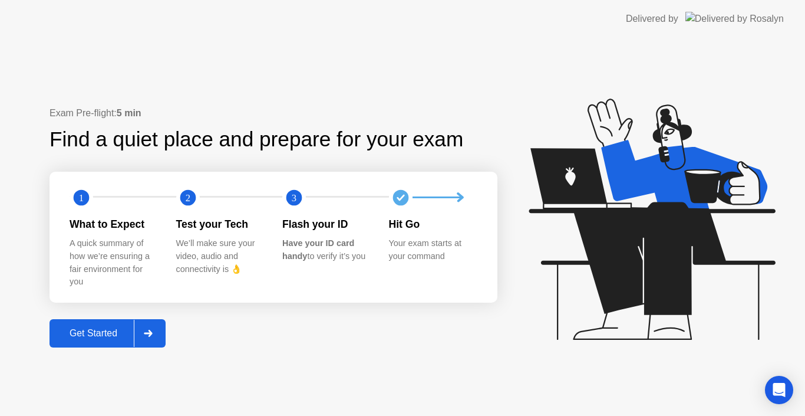  I want to click on div: Find a quiet place and prepare for your exam, so click(257, 139).